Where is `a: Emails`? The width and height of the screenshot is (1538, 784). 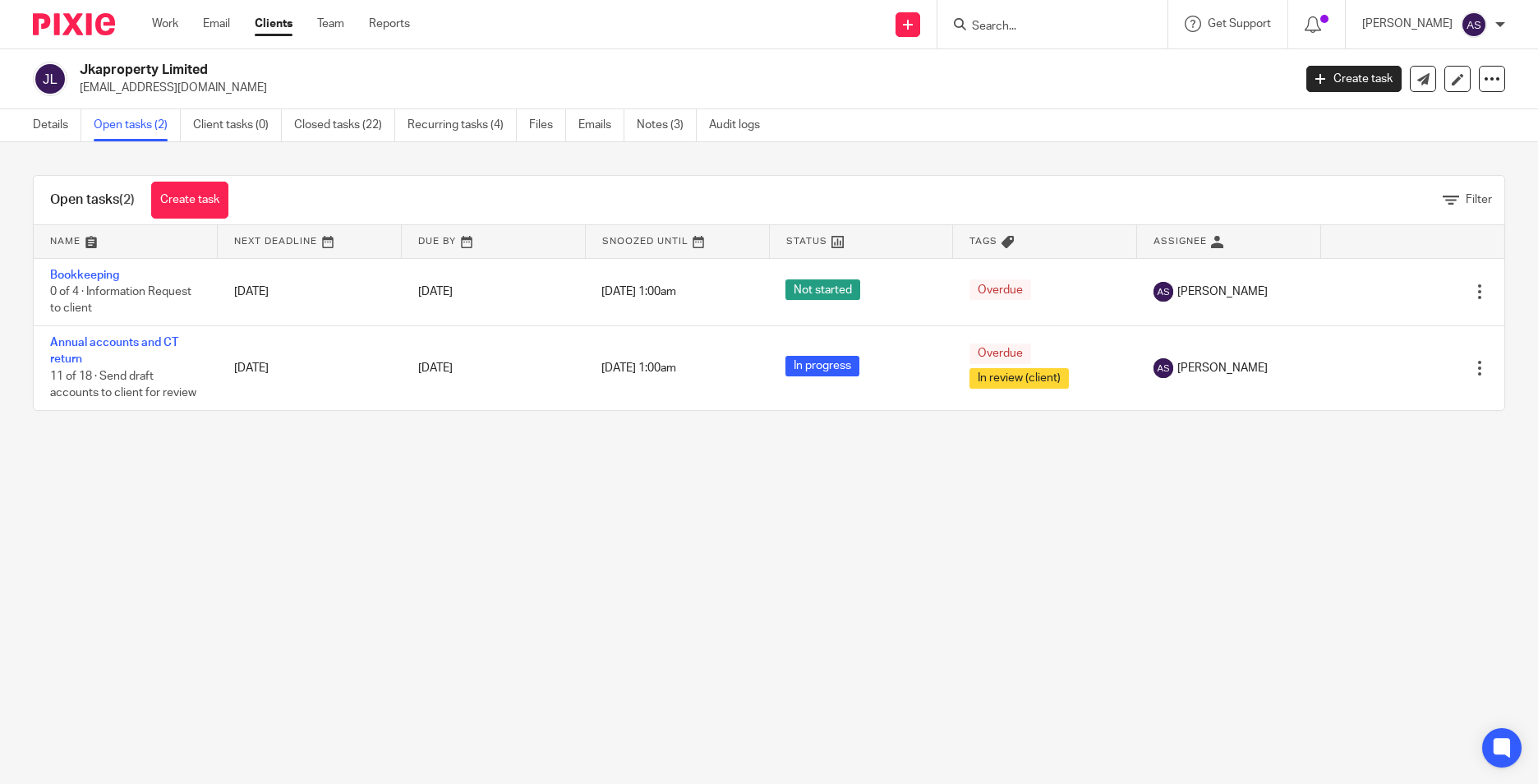 a: Emails is located at coordinates (601, 125).